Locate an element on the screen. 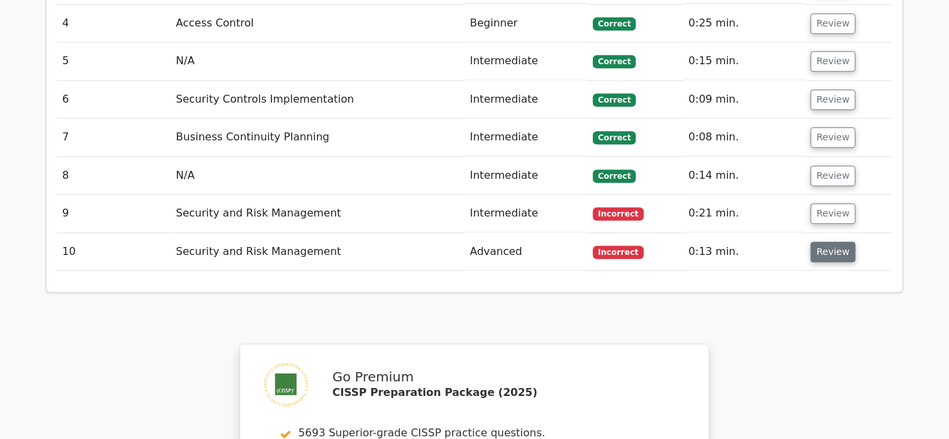  td: Beginner is located at coordinates (526, 23).